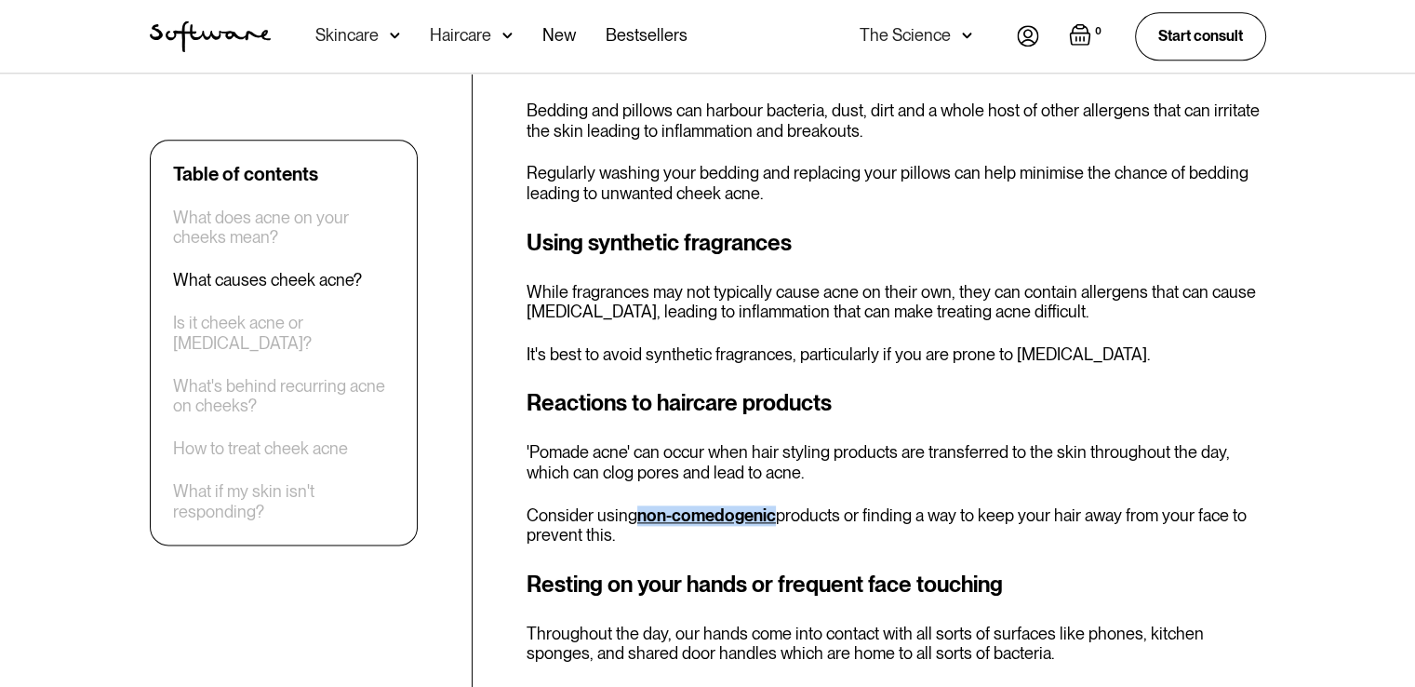 This screenshot has width=1415, height=687. Describe the element at coordinates (896, 525) in the screenshot. I see `p: Consider using products or finding a way to keep your hair away from your face to prevent this.` at that location.